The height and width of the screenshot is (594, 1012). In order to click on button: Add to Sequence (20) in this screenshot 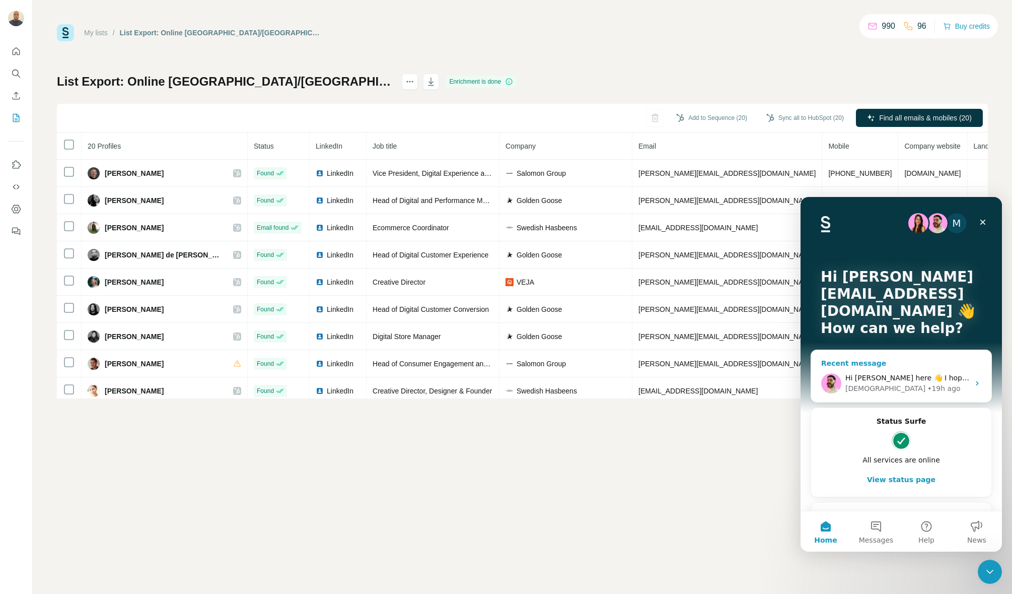, I will do `click(711, 118)`.